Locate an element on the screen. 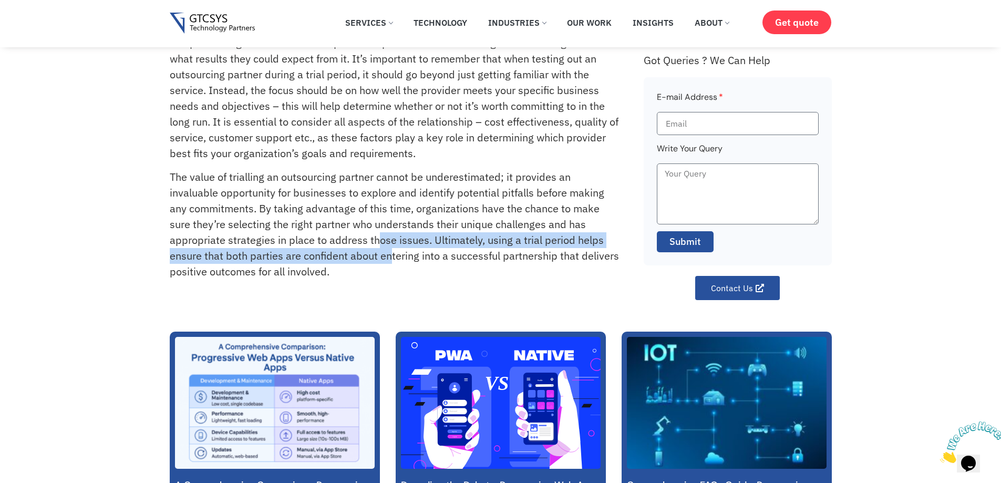 This screenshot has height=483, width=1001. a: Insights is located at coordinates (653, 23).